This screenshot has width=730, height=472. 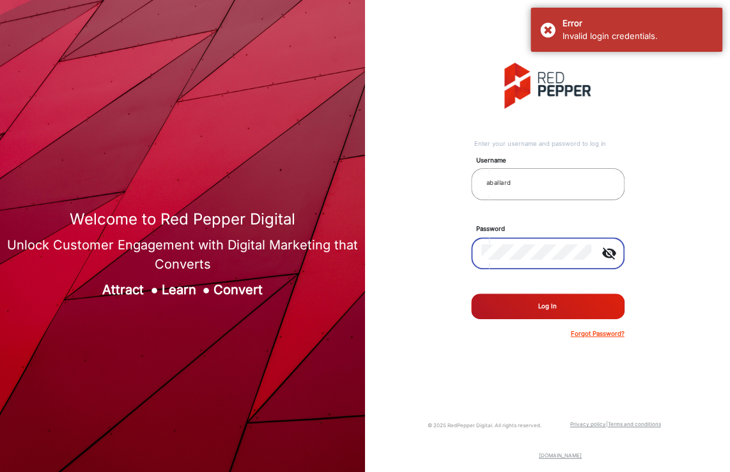 What do you see at coordinates (637, 36) in the screenshot?
I see `div: Invalid login credentials.` at bounding box center [637, 36].